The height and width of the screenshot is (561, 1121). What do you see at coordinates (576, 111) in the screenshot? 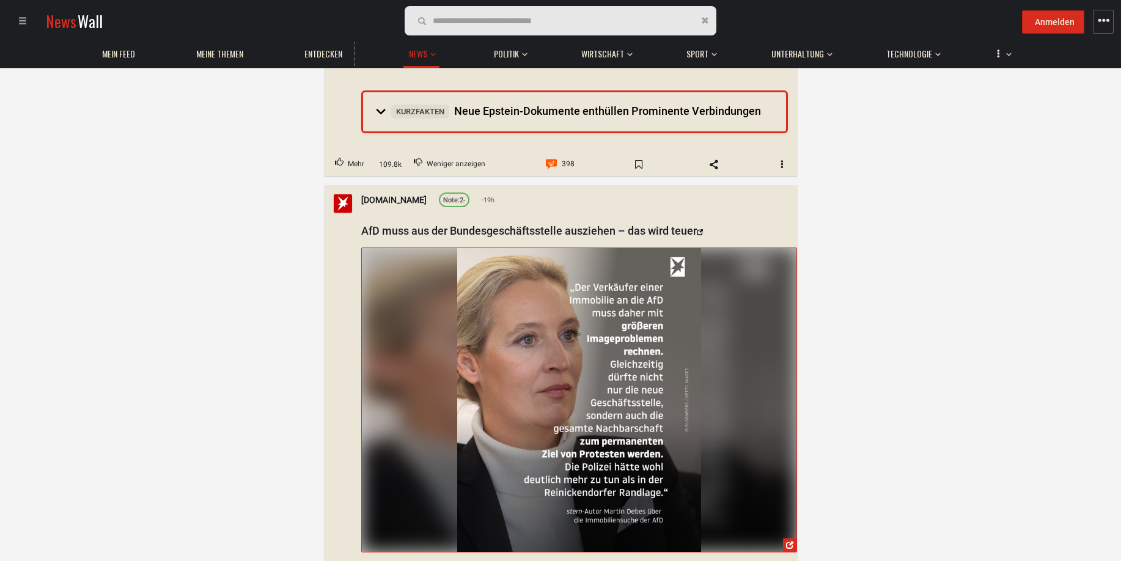
I see `span: Neue Epstein-Dokumente enthüllen Prominente Verbindungen` at bounding box center [576, 111].